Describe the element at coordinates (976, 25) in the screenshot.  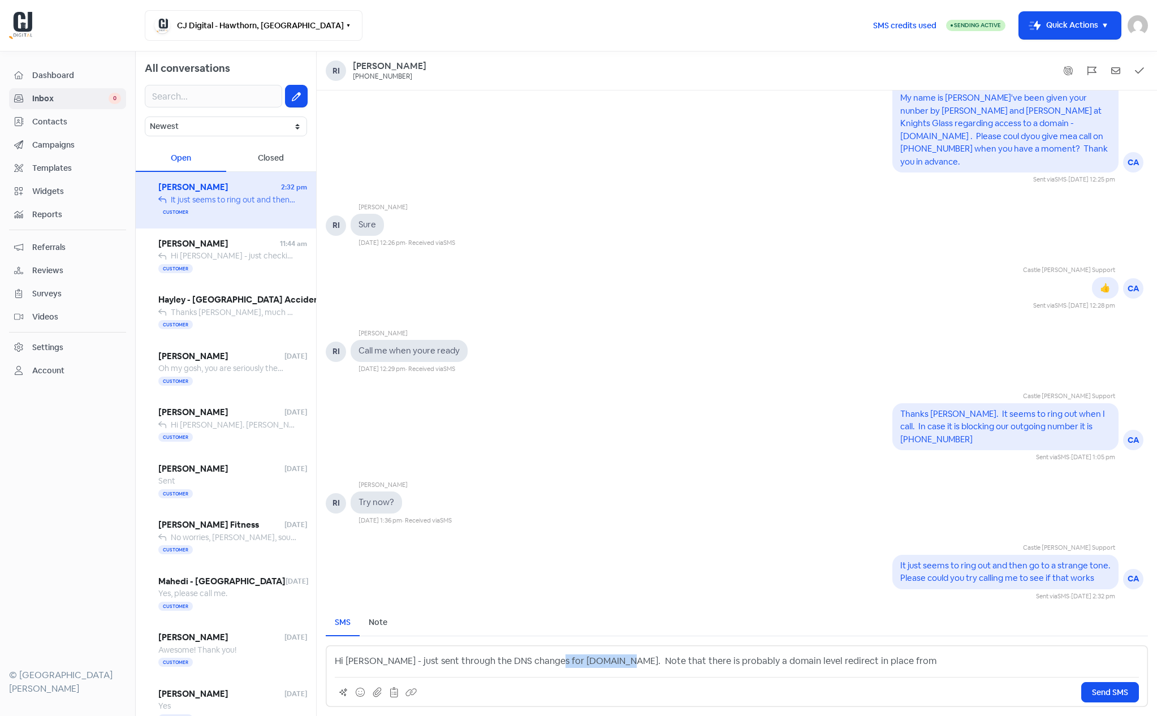
I see `a: Sending Active` at that location.